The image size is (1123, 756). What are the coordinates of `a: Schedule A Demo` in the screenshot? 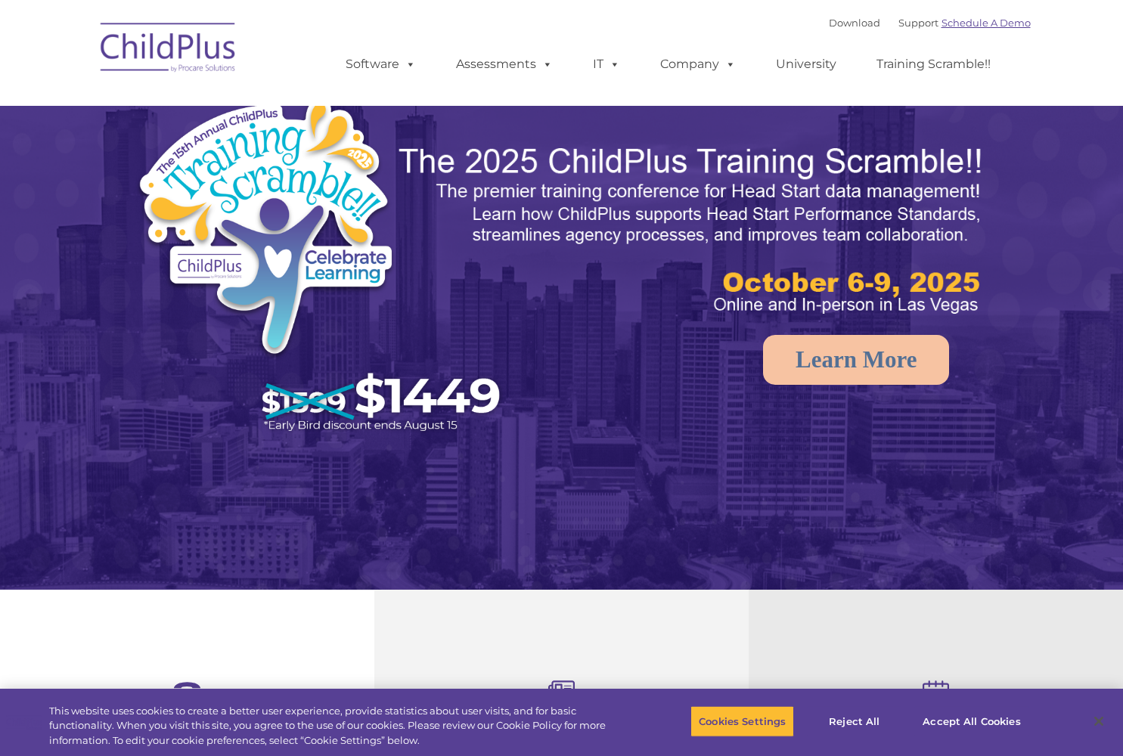 It's located at (986, 23).